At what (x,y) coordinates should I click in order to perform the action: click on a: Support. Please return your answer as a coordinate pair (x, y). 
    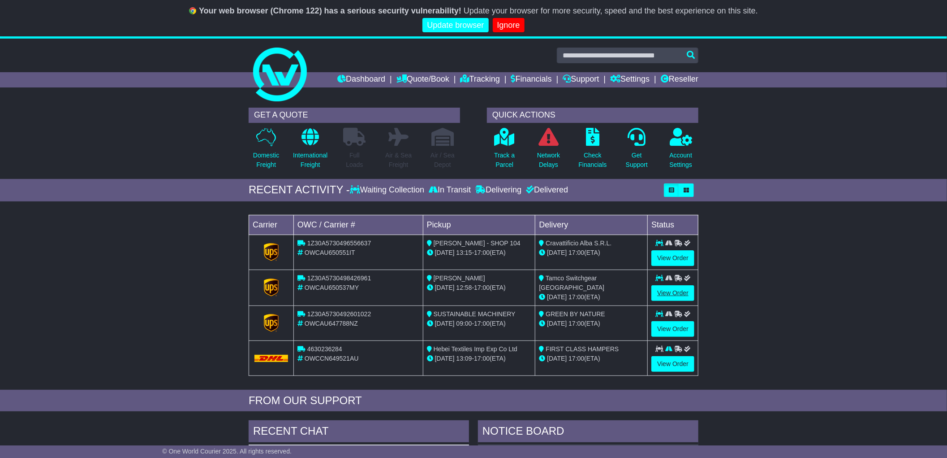
    Looking at the image, I should click on (581, 80).